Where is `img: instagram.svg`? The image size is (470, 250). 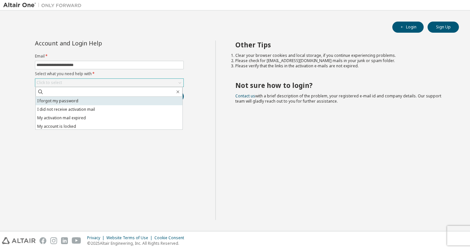 img: instagram.svg is located at coordinates (54, 240).